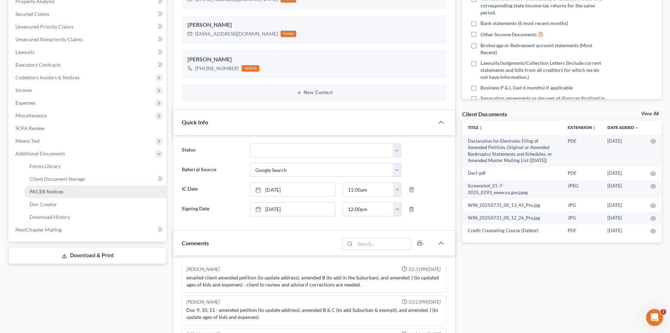 The width and height of the screenshot is (670, 333). Describe the element at coordinates (512, 151) in the screenshot. I see `td: Declaration for Electronic Filing of Amended Petition, Original or Amended Bankruptcy Statements ...` at that location.